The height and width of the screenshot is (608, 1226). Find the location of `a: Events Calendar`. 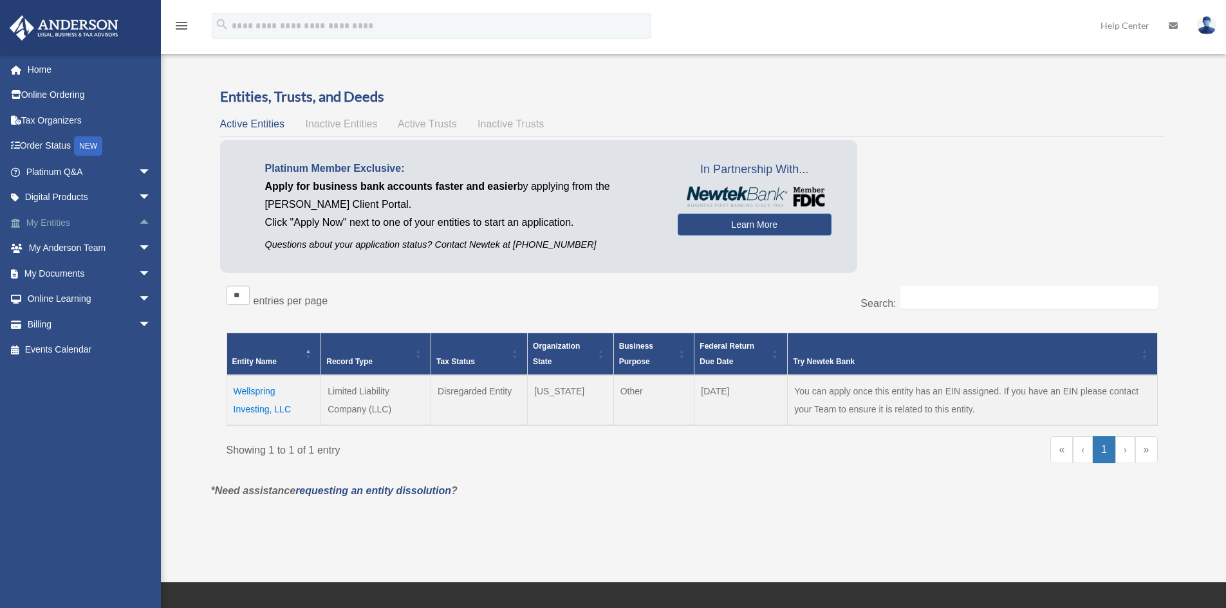

a: Events Calendar is located at coordinates (89, 350).